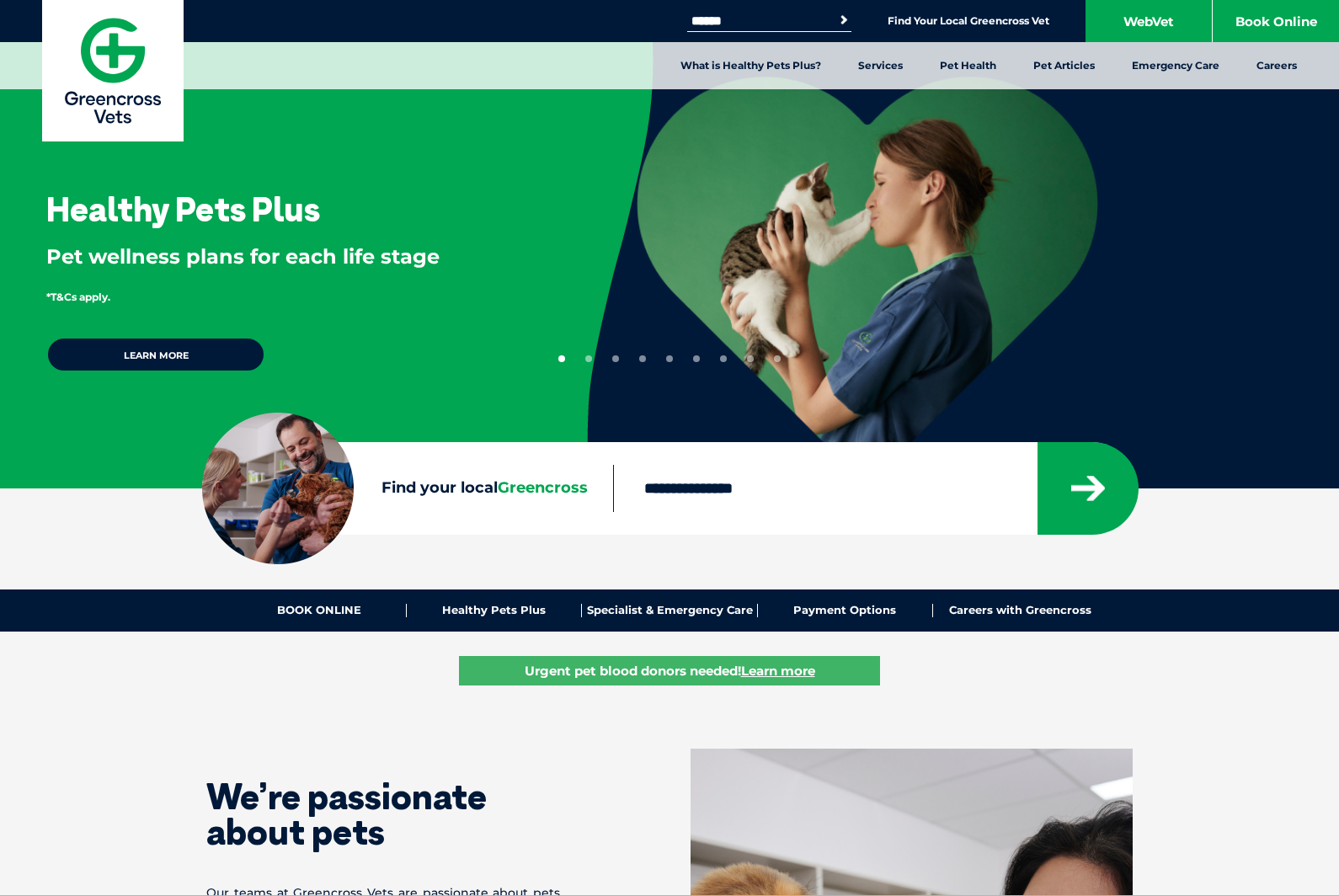 The width and height of the screenshot is (1339, 896). What do you see at coordinates (844, 20) in the screenshot?
I see `button: Search` at bounding box center [844, 20].